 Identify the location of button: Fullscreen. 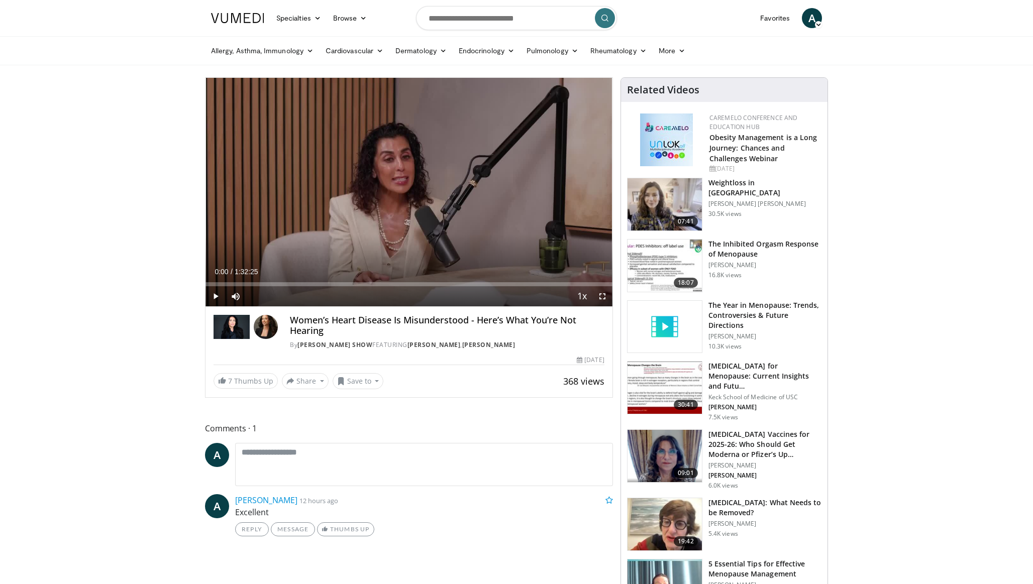
(602, 296).